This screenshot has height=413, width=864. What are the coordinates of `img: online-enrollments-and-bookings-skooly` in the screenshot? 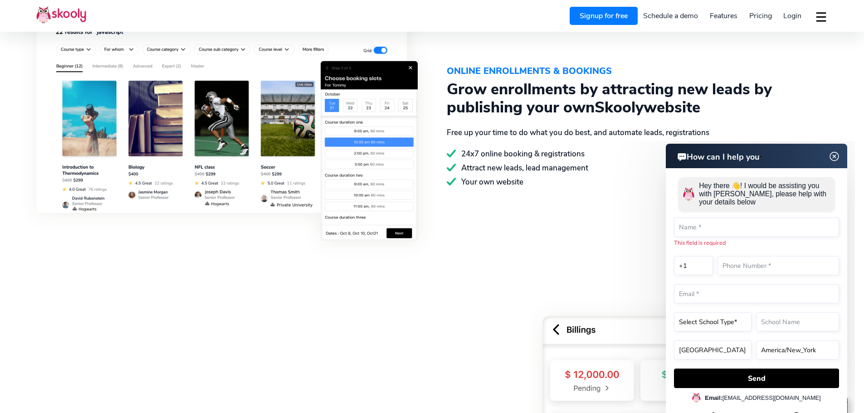 It's located at (227, 125).